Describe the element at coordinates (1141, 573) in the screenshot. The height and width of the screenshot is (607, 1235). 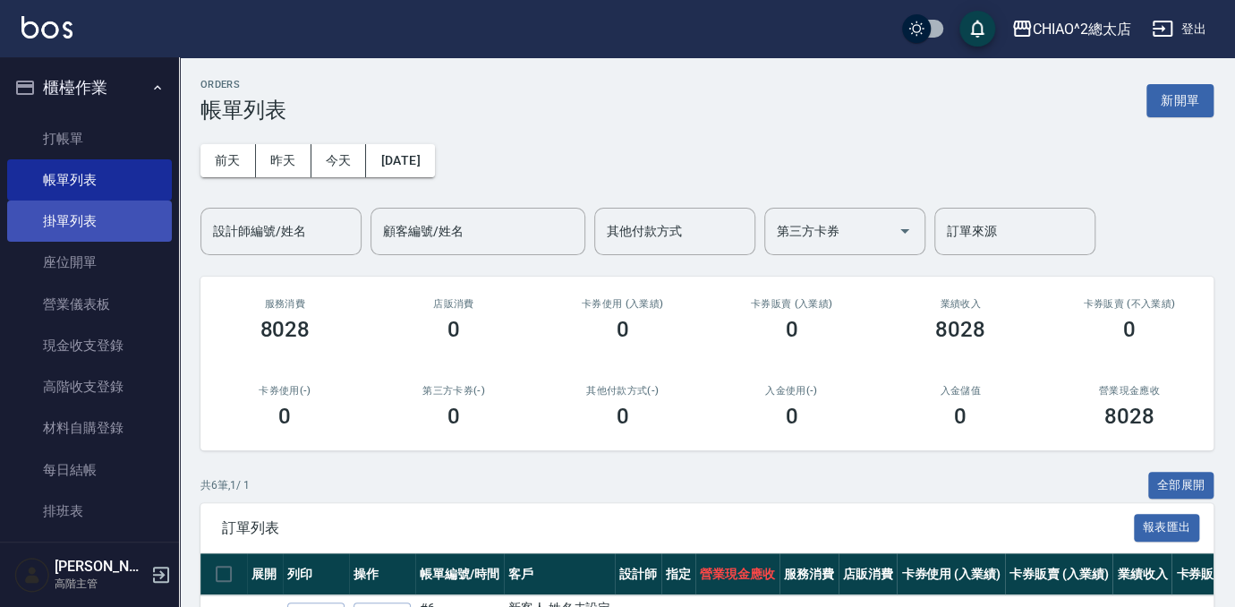
I see `th: 業績收入` at that location.